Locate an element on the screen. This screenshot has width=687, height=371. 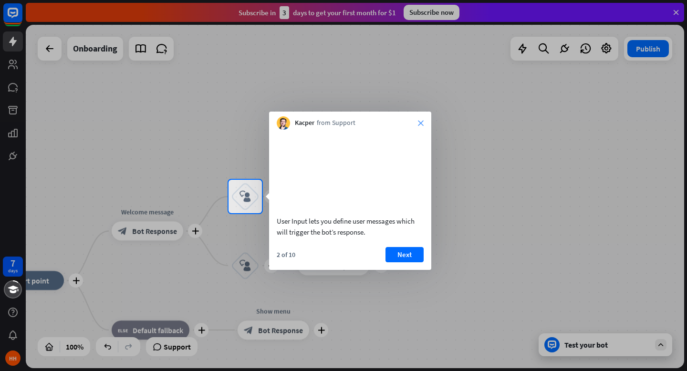
i: block_user_input is located at coordinates (245, 197).